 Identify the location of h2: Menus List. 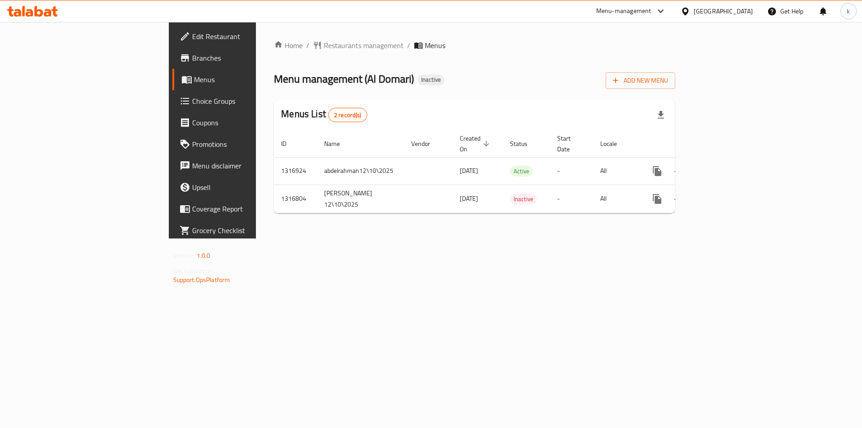
(324, 114).